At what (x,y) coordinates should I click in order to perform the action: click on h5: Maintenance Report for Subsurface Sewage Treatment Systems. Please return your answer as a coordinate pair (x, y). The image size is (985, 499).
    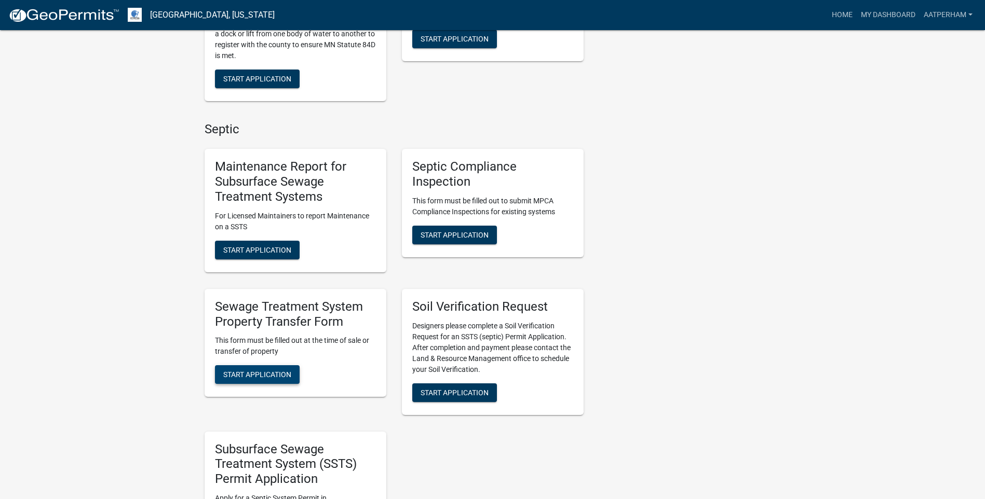
    Looking at the image, I should click on (295, 182).